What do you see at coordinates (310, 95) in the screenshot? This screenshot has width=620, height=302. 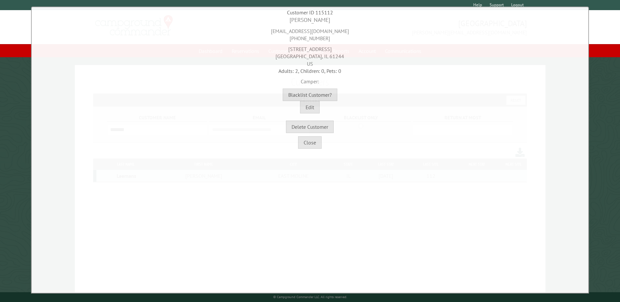 I see `button: Blacklist Customer?` at bounding box center [310, 95].